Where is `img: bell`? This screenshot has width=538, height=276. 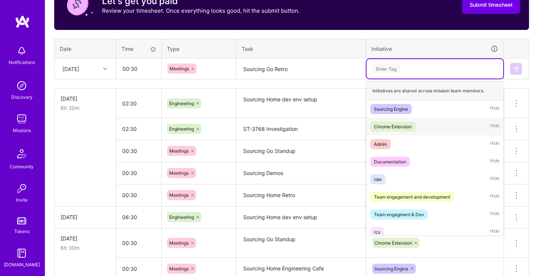
img: bell is located at coordinates (22, 51).